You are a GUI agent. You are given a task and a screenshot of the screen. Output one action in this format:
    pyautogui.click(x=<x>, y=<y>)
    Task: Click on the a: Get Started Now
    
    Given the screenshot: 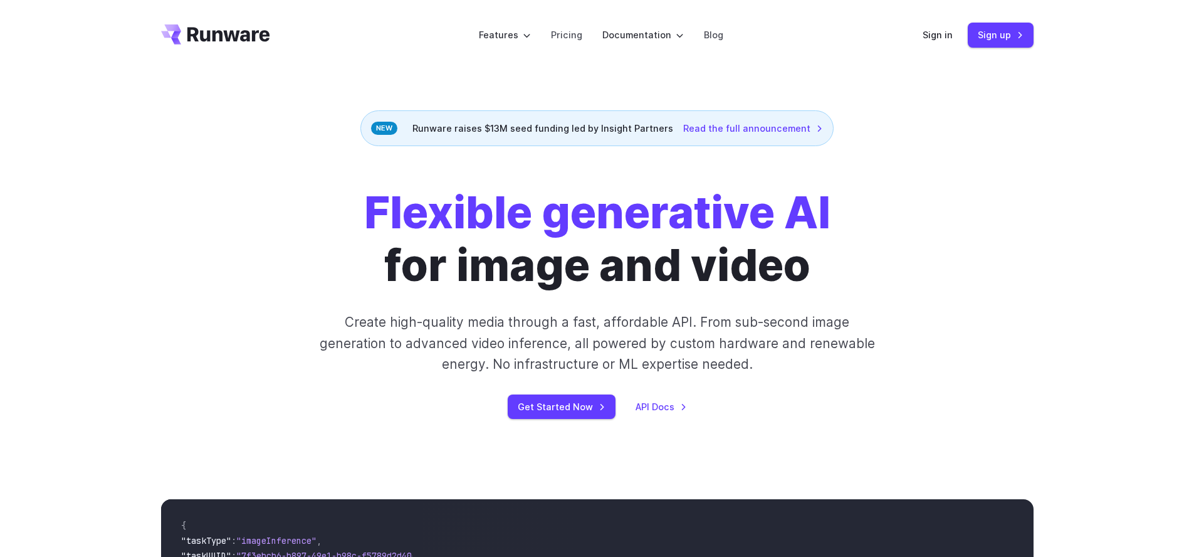 What is the action you would take?
    pyautogui.click(x=562, y=406)
    